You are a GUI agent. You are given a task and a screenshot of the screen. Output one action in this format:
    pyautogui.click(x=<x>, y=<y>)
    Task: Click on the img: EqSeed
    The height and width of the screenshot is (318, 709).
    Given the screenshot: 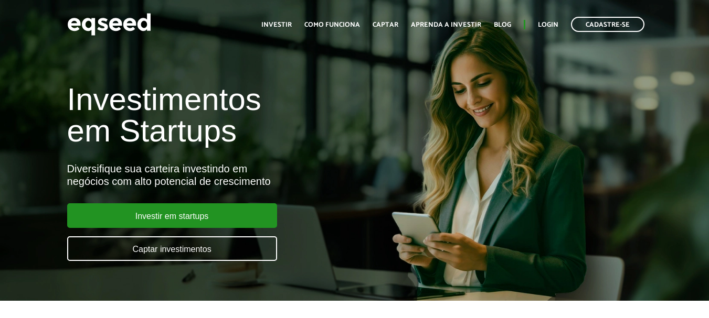 What is the action you would take?
    pyautogui.click(x=109, y=24)
    